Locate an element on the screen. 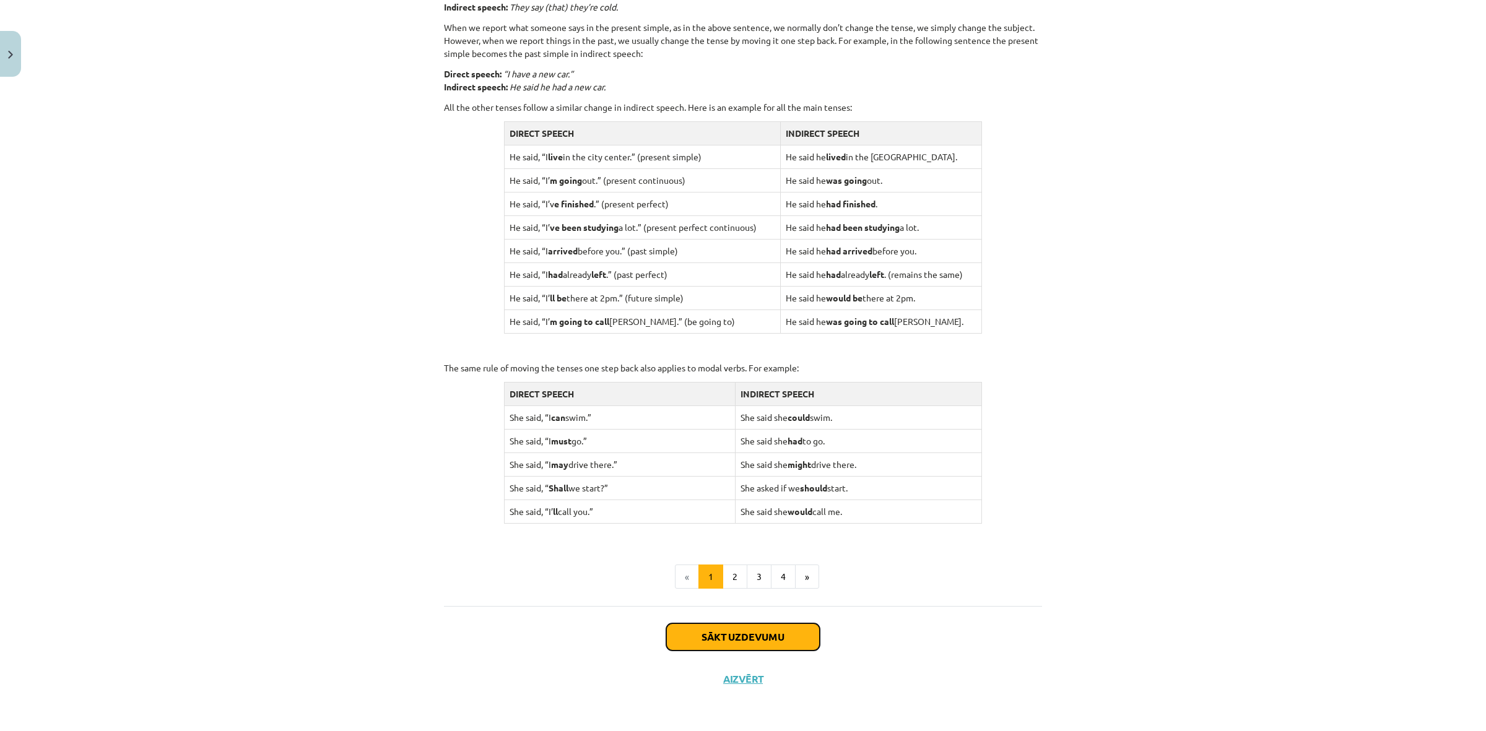  td: He said he out. is located at coordinates (881, 180).